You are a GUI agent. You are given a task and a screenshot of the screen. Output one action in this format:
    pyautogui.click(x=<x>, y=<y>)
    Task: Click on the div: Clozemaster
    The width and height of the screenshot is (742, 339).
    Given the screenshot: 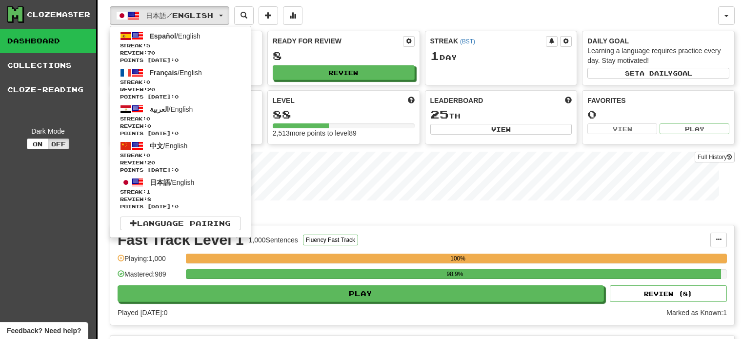 What is the action you would take?
    pyautogui.click(x=59, y=15)
    